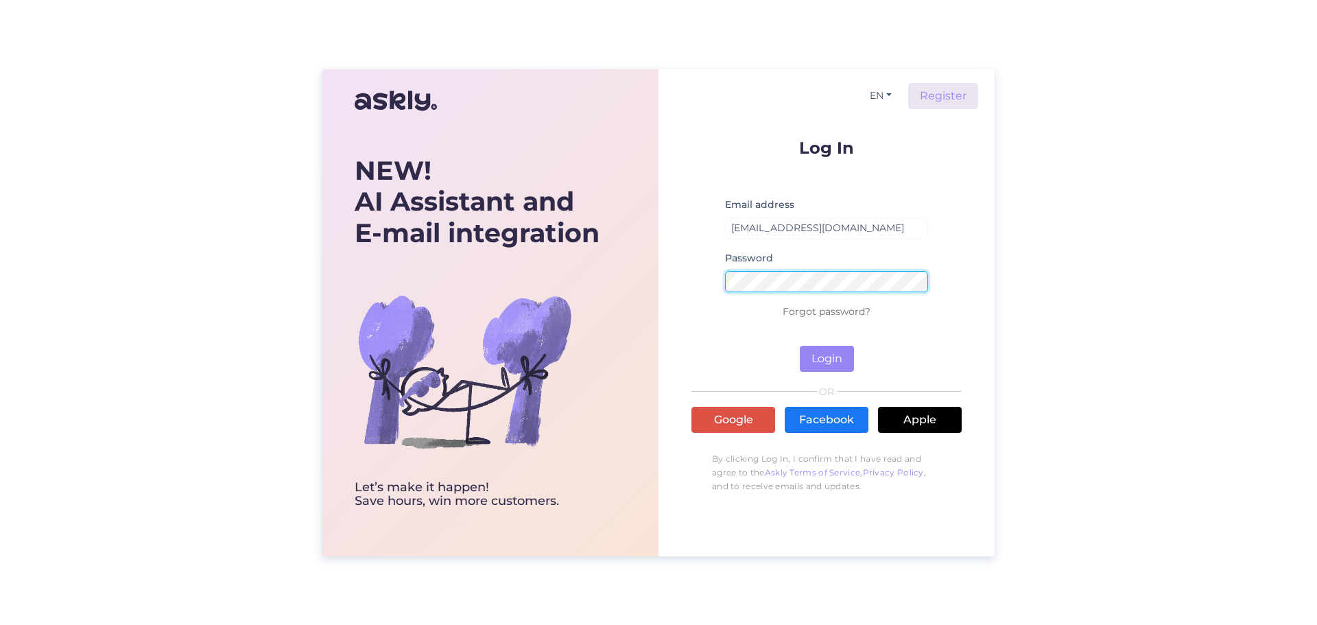 This screenshot has width=1317, height=625. I want to click on label: Email address, so click(760, 204).